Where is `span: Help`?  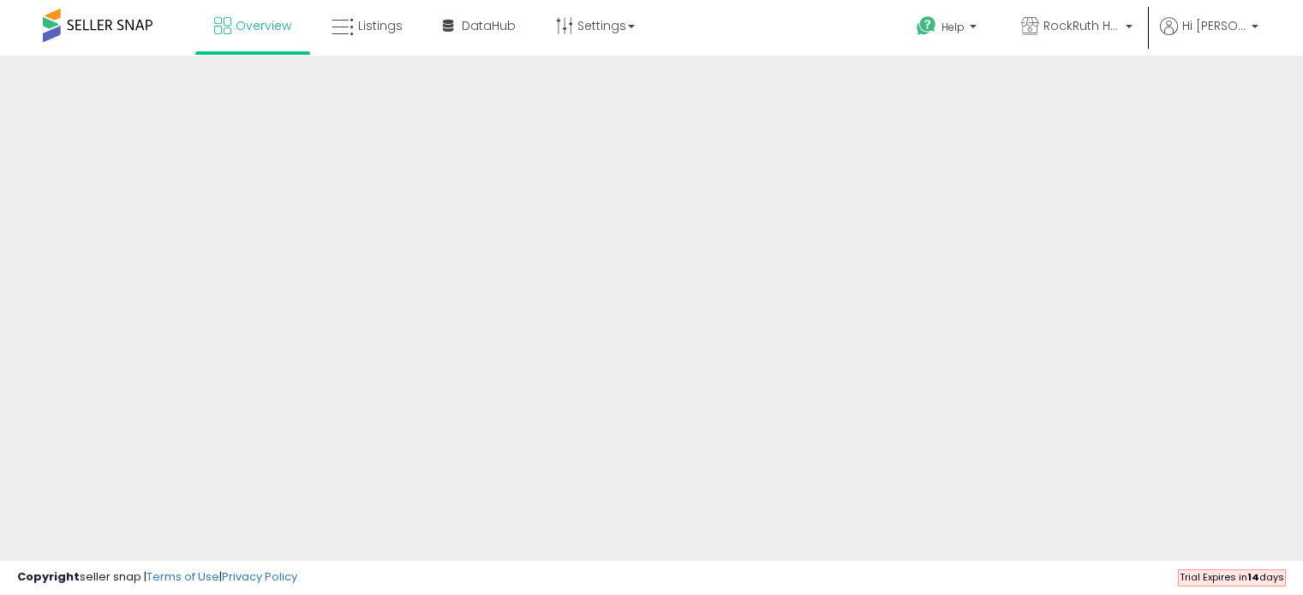 span: Help is located at coordinates (953, 27).